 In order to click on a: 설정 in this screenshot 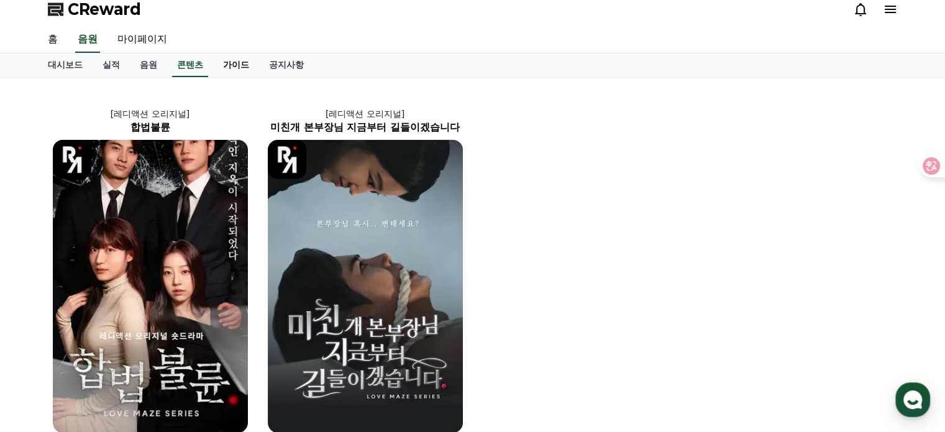, I will do `click(199, 344)`.